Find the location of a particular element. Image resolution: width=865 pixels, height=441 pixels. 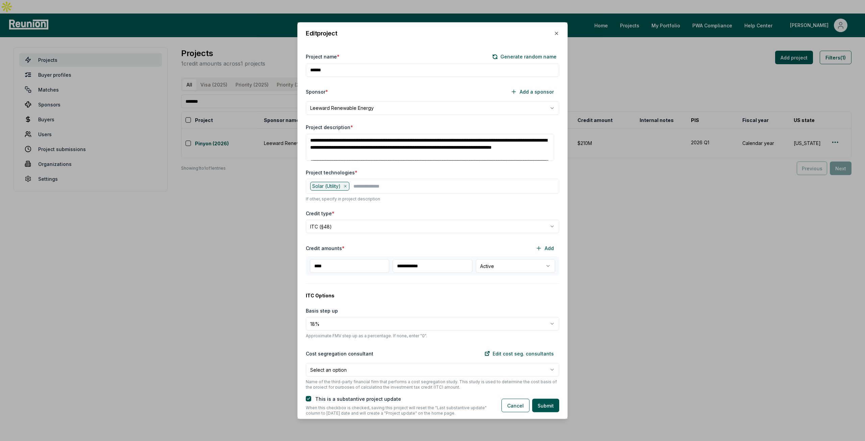

div: Solar (Utility) is located at coordinates (330, 186).